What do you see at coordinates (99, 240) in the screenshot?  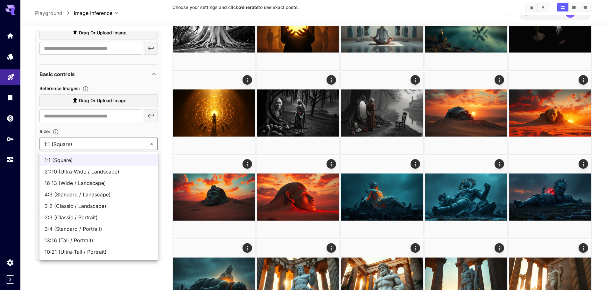 I see `span: 13:16 (Tall / Portrait)` at bounding box center [99, 240].